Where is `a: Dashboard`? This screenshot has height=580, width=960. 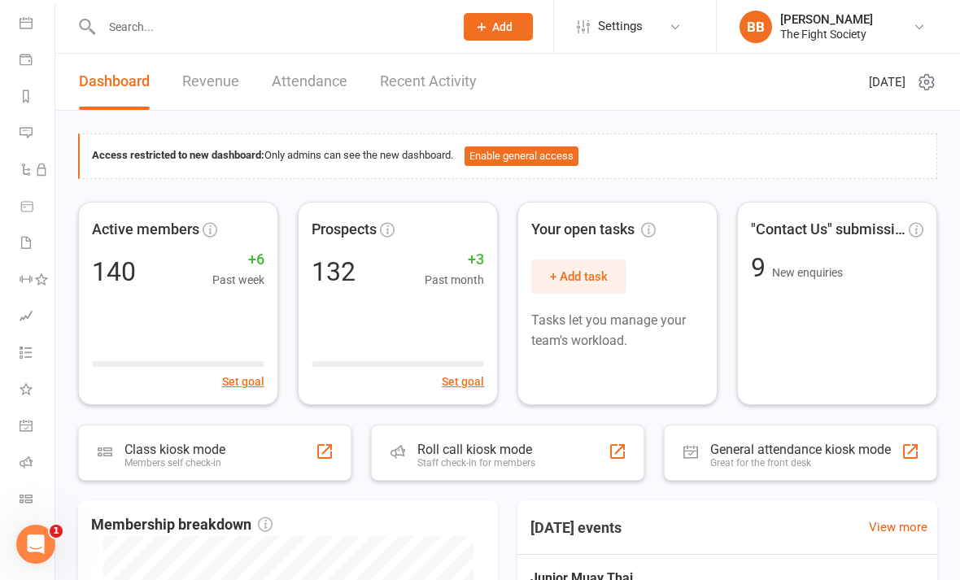
a: Dashboard is located at coordinates (114, 81).